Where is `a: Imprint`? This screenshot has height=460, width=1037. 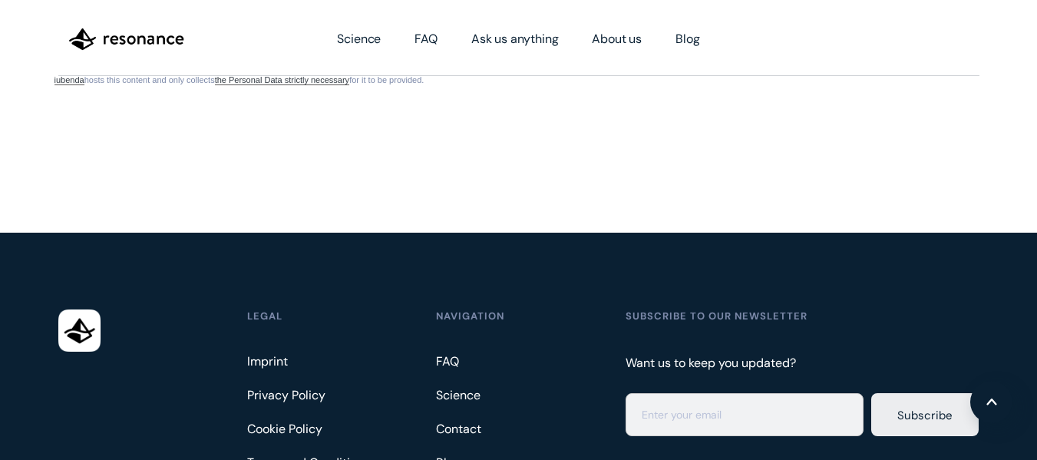 a: Imprint is located at coordinates (270, 362).